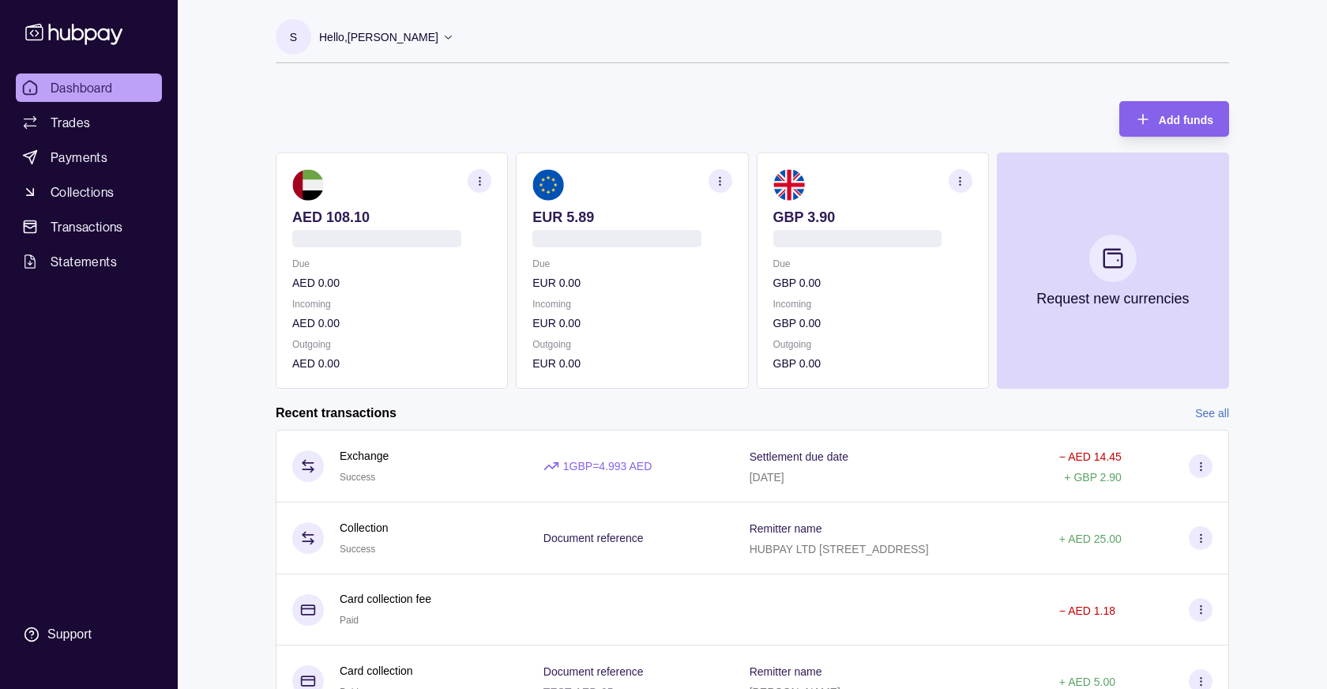 Image resolution: width=1327 pixels, height=689 pixels. Describe the element at coordinates (1087, 682) in the screenshot. I see `p: + AED 5.00` at that location.